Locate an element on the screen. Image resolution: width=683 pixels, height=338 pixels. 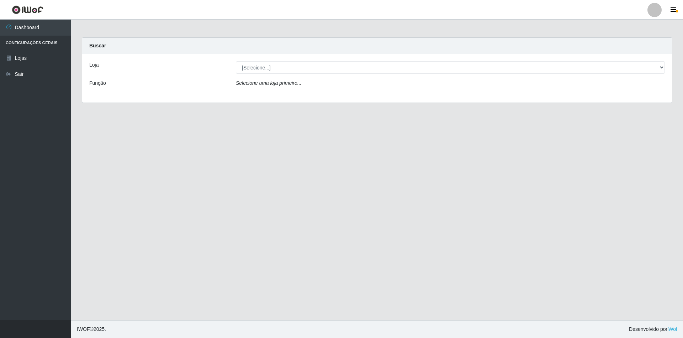
a: iWof is located at coordinates (673, 329).